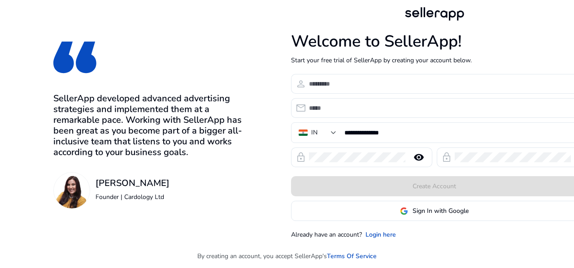 This screenshot has width=574, height=268. What do you see at coordinates (419, 157) in the screenshot?
I see `mat-icon: remove_red_eye` at bounding box center [419, 157].